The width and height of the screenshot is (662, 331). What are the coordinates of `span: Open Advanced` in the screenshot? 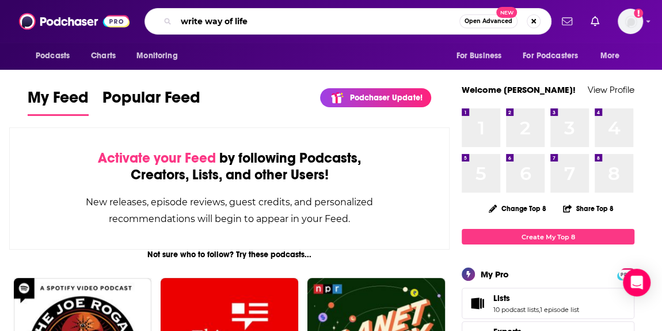 It's located at (488, 21).